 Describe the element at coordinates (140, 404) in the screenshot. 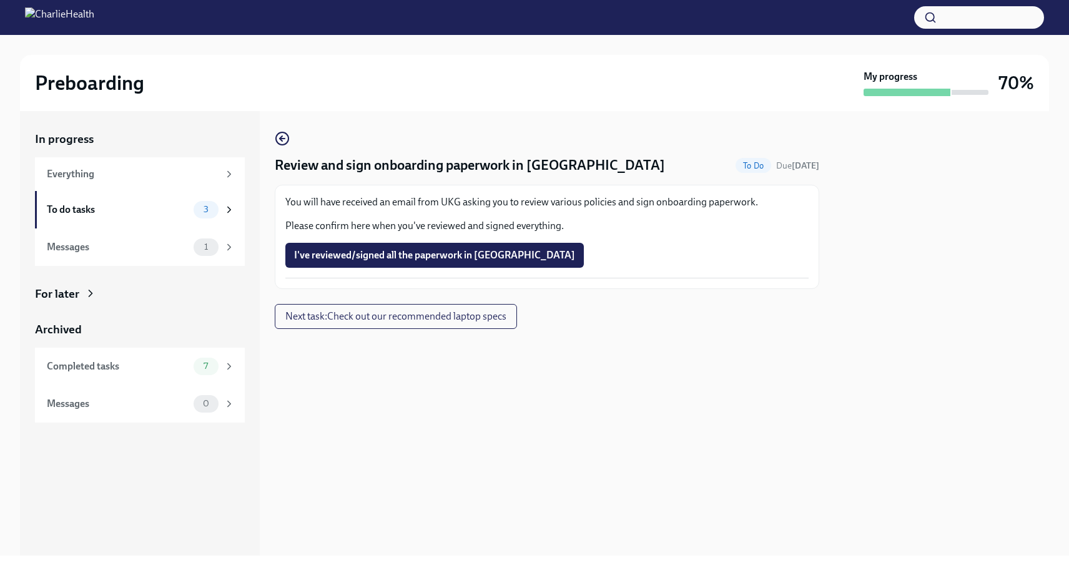

I see `a: Messages0` at that location.